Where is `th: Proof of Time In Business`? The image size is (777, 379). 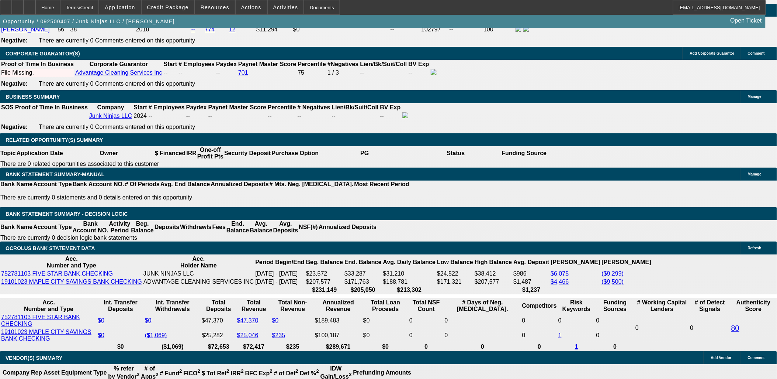
th: Proof of Time In Business is located at coordinates (37, 64).